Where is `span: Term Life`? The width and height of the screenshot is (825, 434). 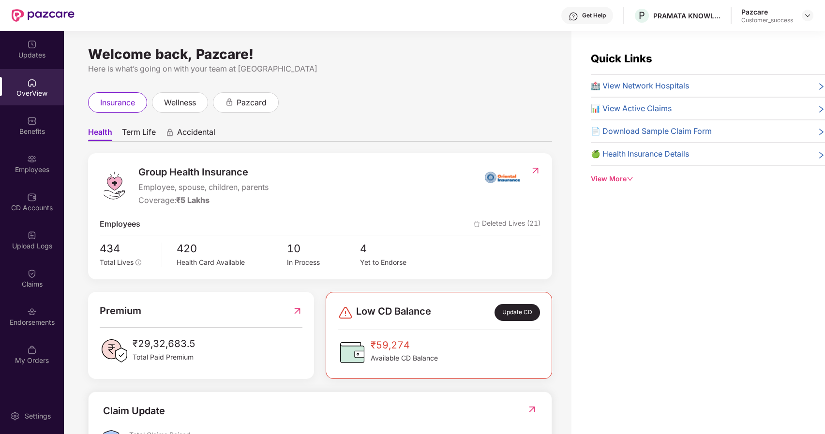
span: Term Life is located at coordinates (139, 134).